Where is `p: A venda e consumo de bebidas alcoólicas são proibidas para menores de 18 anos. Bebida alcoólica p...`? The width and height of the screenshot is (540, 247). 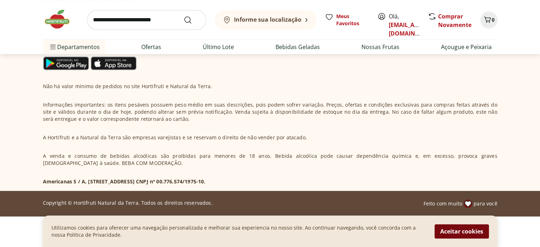 p: A venda e consumo de bebidas alcoólicas são proibidas para menores de 18 anos. Bebida alcoólica p... is located at coordinates (270, 159).